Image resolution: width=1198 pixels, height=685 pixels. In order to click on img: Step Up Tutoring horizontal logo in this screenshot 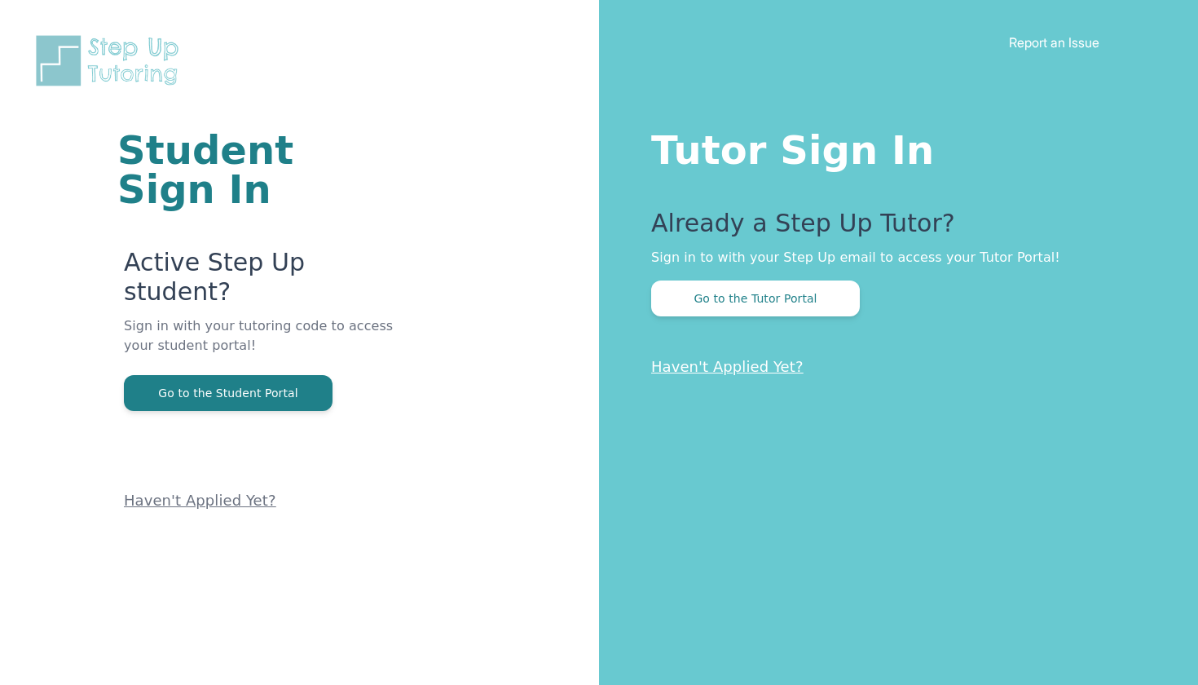, I will do `click(111, 60)`.